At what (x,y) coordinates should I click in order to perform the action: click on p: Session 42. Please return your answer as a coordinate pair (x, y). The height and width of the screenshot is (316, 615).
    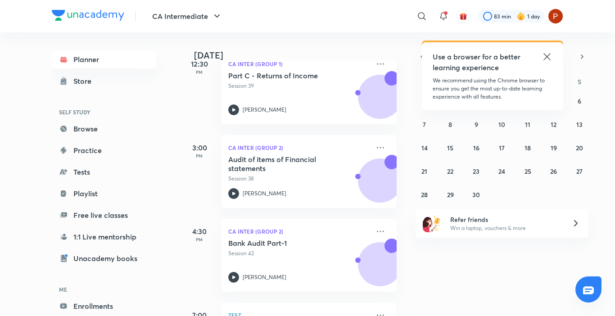
    Looking at the image, I should click on (299, 254).